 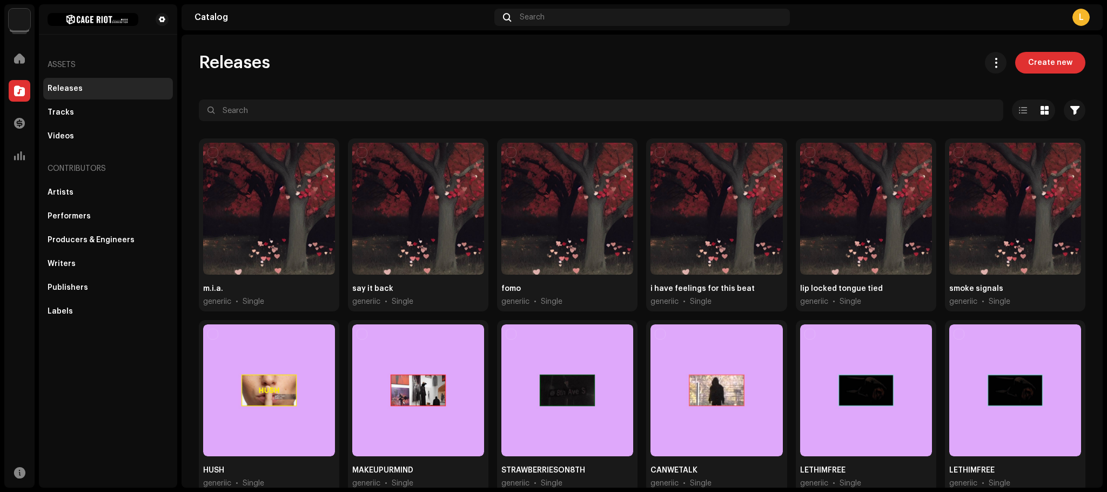 I want to click on div: L, so click(x=1081, y=17).